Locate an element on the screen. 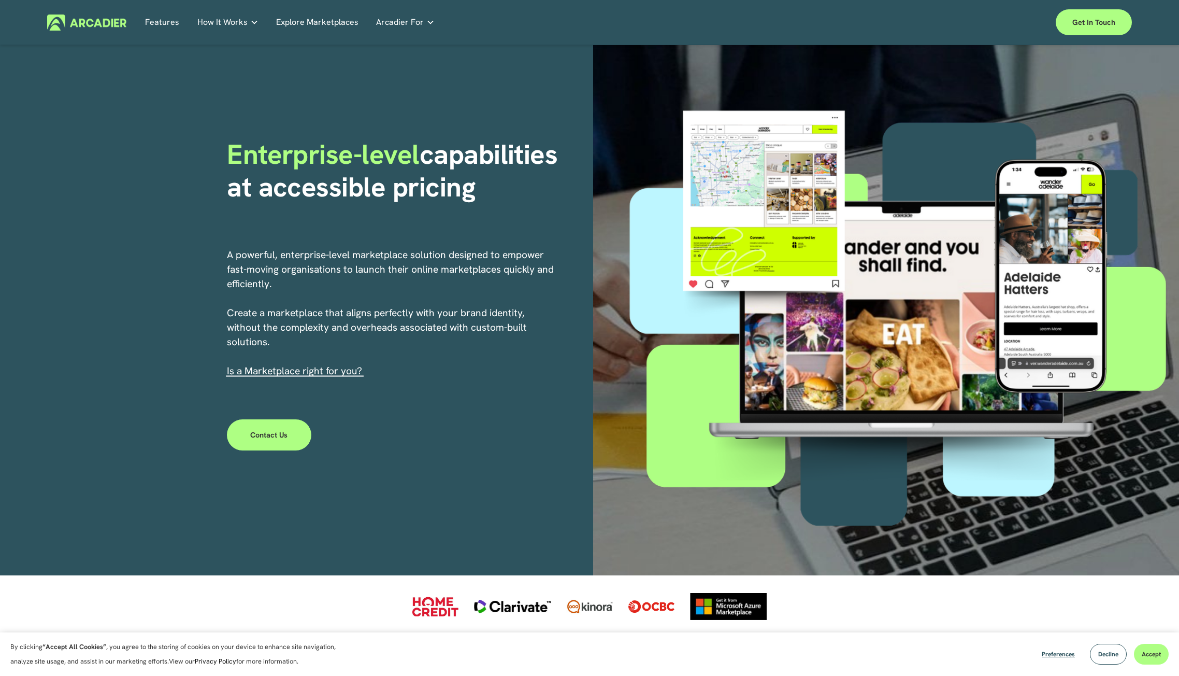  a: Contact Us is located at coordinates (269, 435).